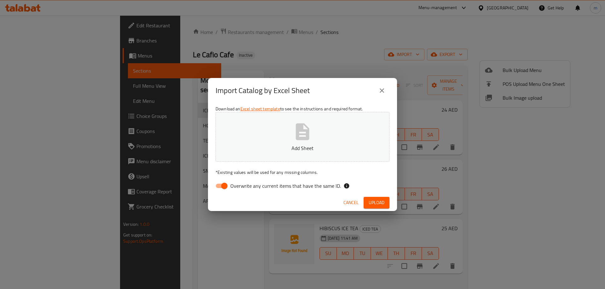 The height and width of the screenshot is (289, 605). Describe the element at coordinates (260, 109) in the screenshot. I see `a: Excel sheet template` at that location.